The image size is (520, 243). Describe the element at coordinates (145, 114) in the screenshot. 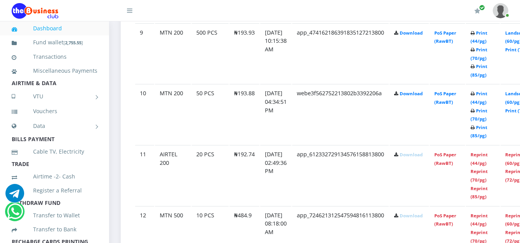

I see `td: 10` at that location.